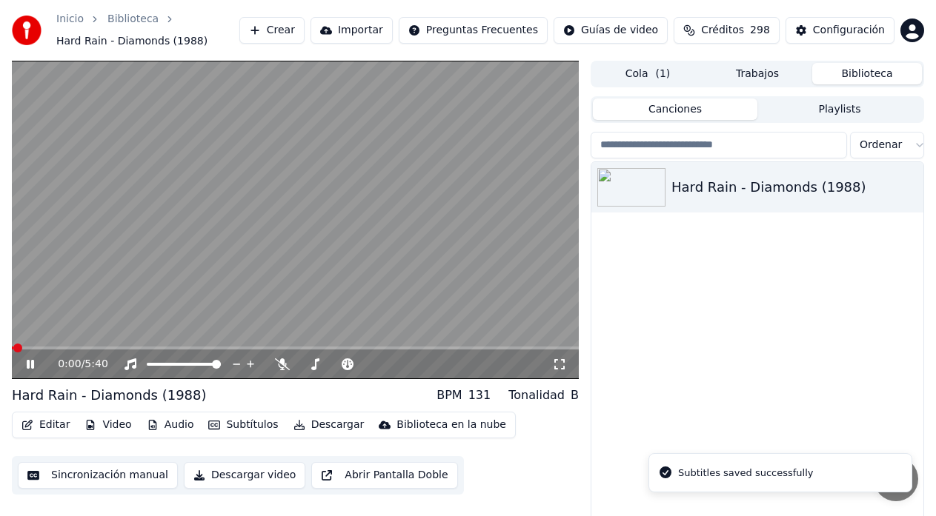  I want to click on button: Preguntas Frecuentes, so click(473, 30).